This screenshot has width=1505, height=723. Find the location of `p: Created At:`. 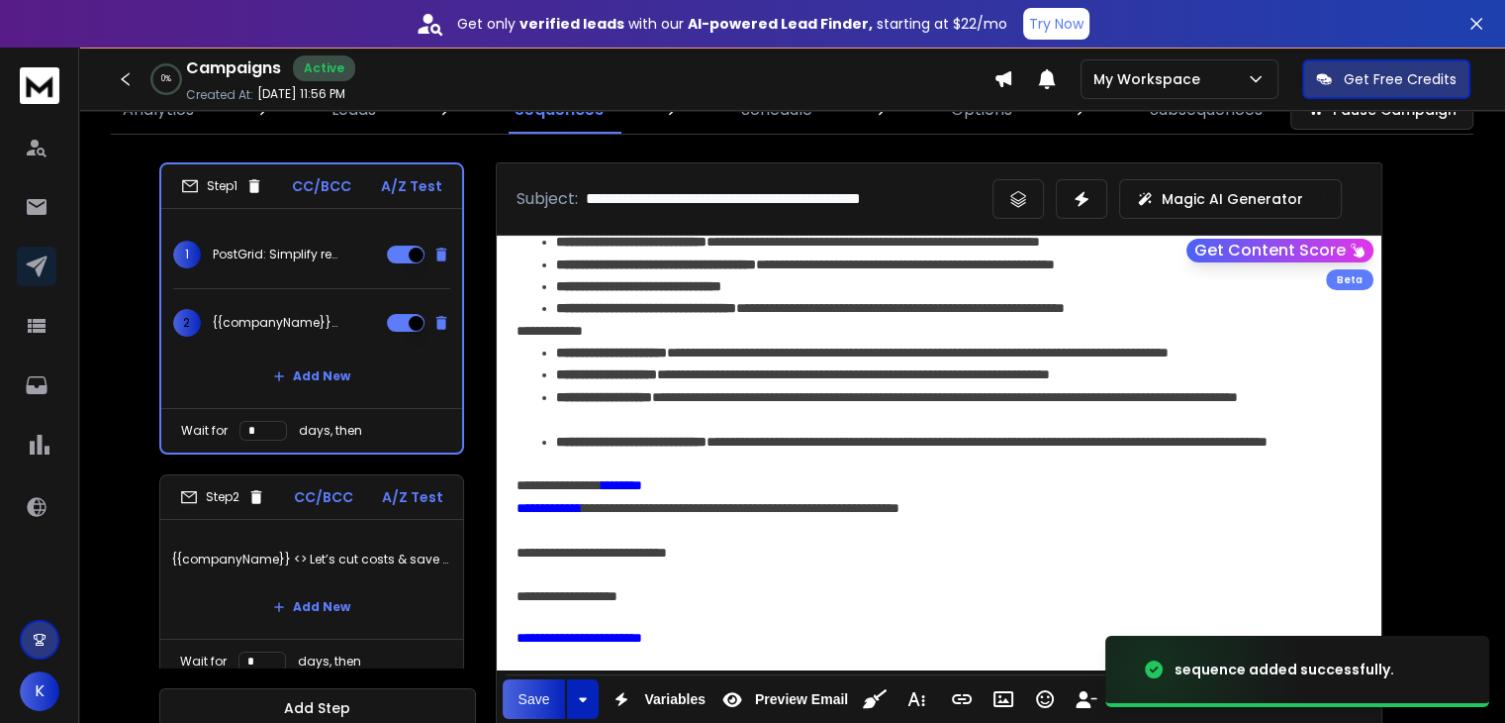

p: Created At: is located at coordinates (220, 95).